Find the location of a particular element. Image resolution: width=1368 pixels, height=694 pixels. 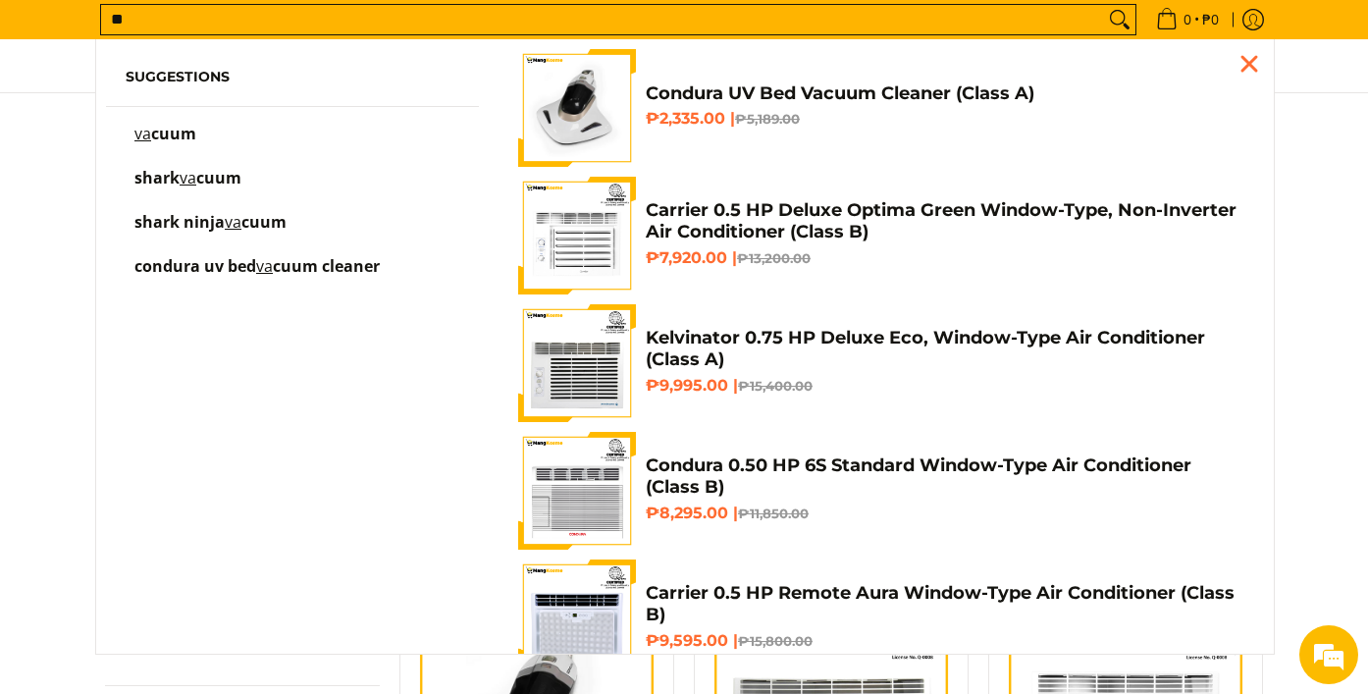

span: shark ninja is located at coordinates (180, 222).